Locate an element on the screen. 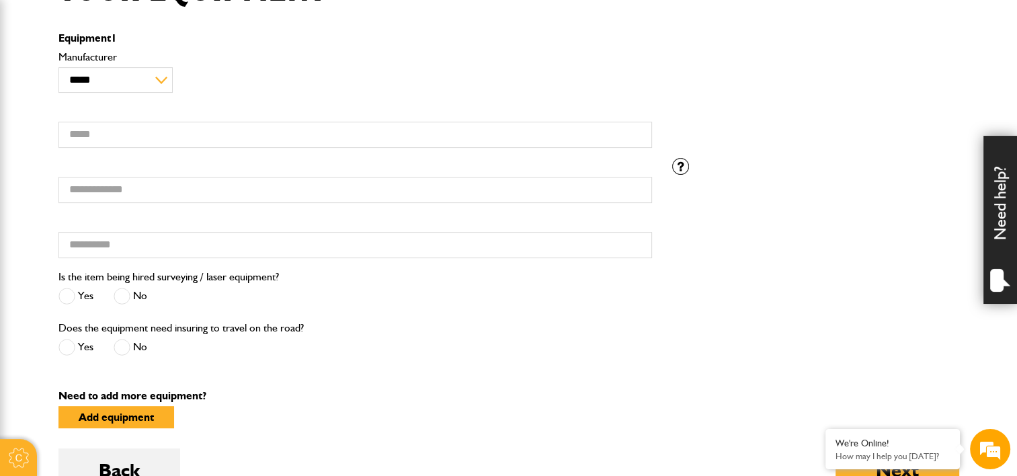 The image size is (1017, 476). label: Does the equipment need insuring to travel on the road? is located at coordinates (181, 328).